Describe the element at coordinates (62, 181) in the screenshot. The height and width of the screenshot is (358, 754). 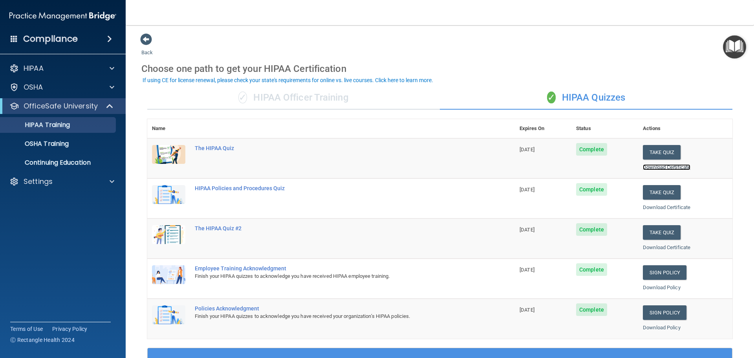
I see `a: Settings` at that location.